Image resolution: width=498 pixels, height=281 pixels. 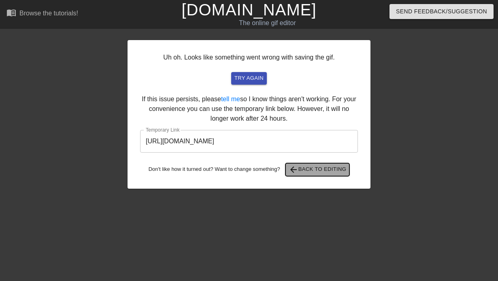 What do you see at coordinates (11, 13) in the screenshot?
I see `span: menu_book` at bounding box center [11, 13].